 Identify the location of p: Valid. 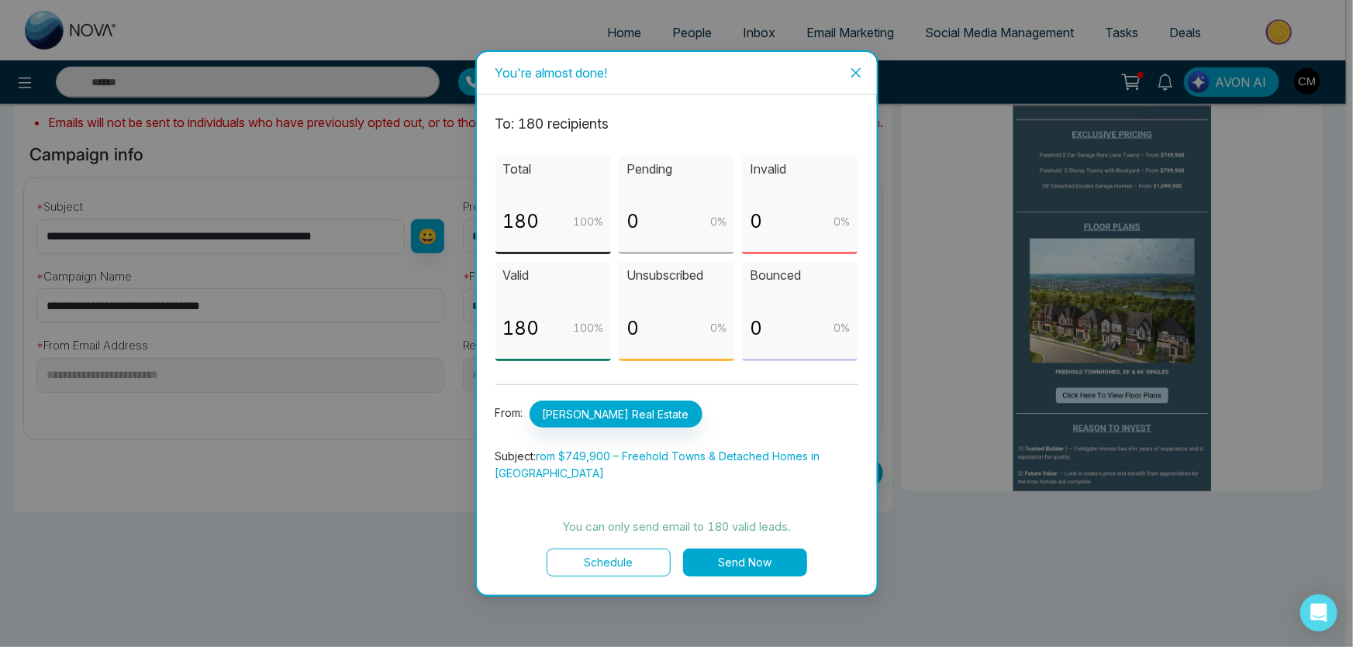
(553, 275).